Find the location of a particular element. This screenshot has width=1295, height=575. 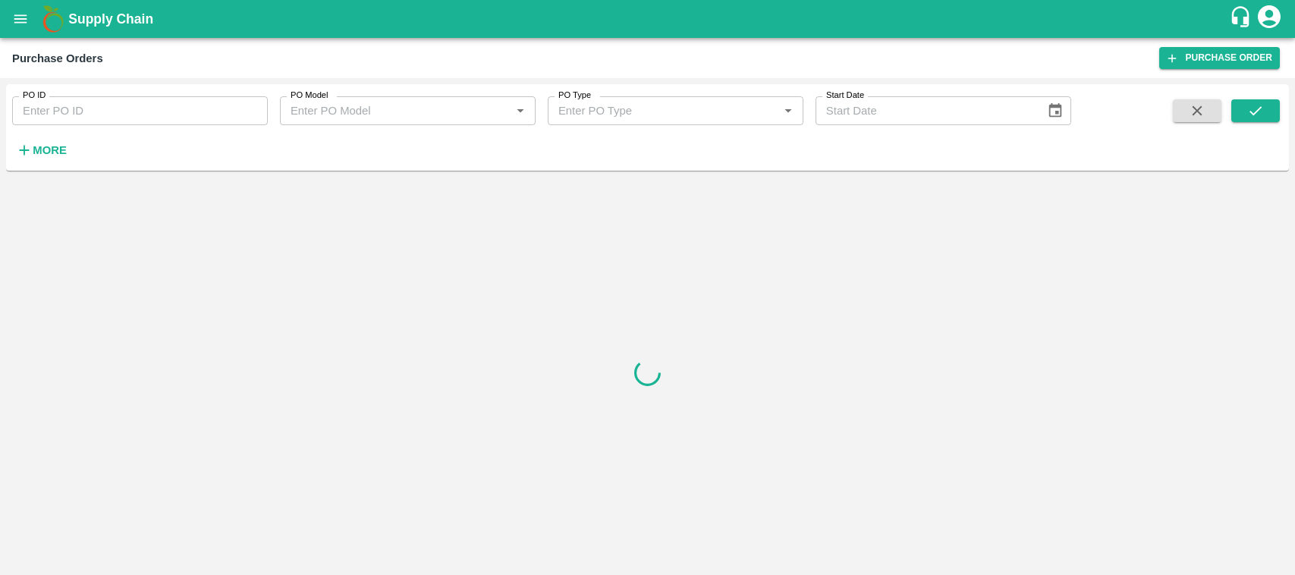

button: More is located at coordinates (41, 150).